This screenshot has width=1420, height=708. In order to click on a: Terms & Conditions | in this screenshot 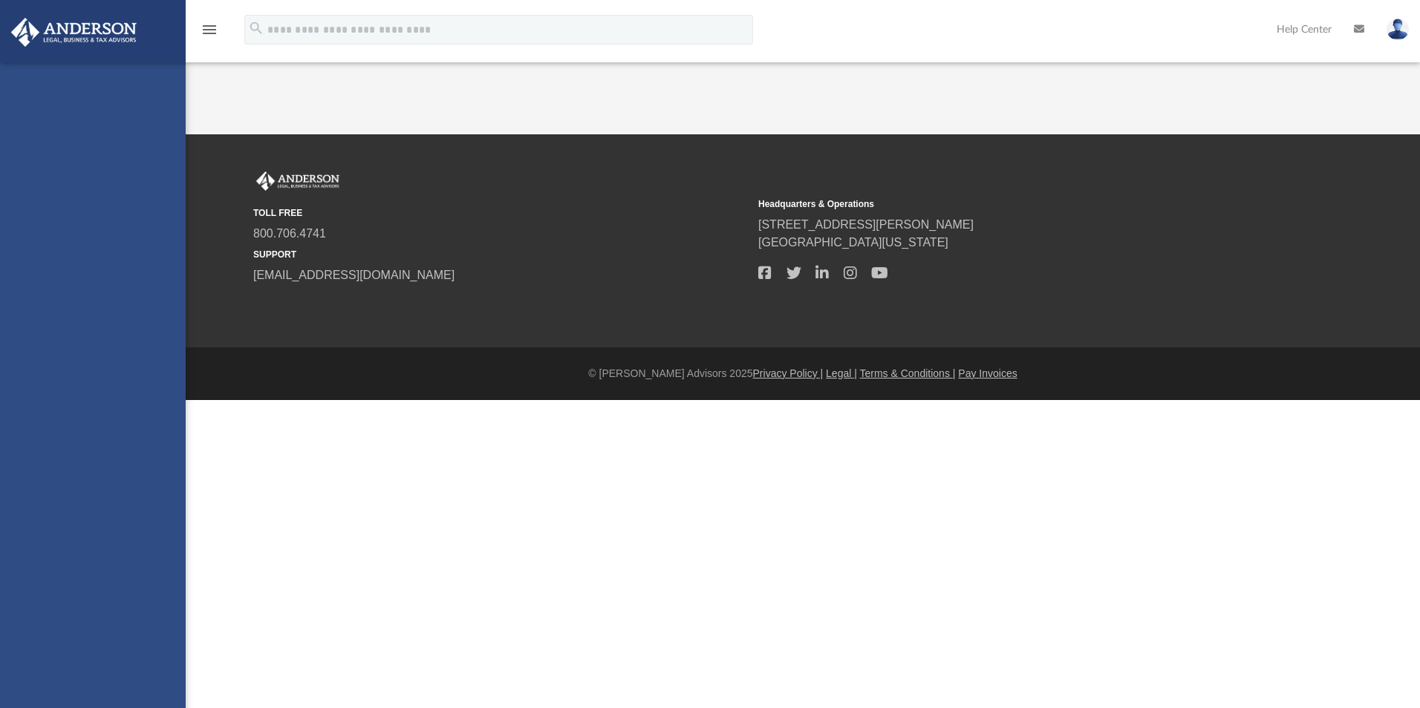, I will do `click(908, 374)`.